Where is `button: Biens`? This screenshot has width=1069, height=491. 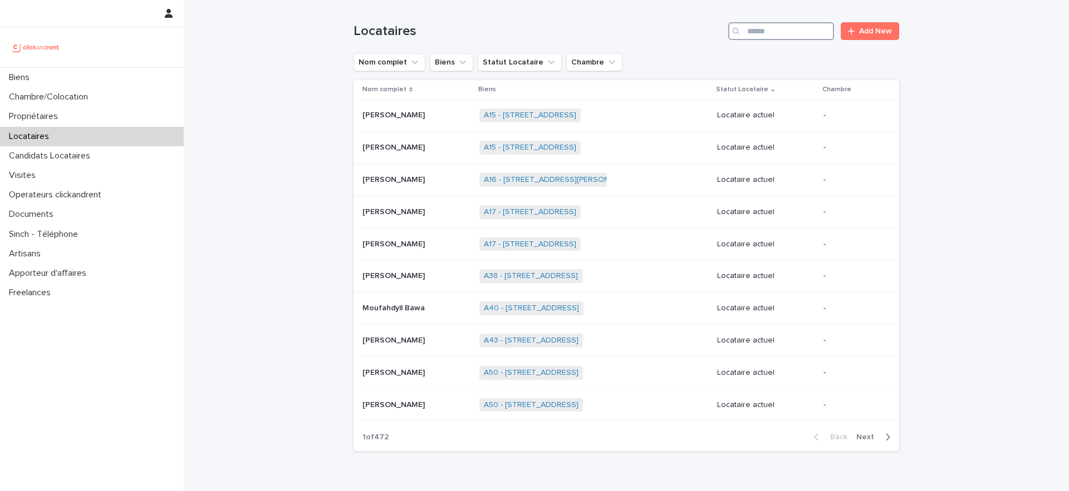
button: Biens is located at coordinates (451, 62).